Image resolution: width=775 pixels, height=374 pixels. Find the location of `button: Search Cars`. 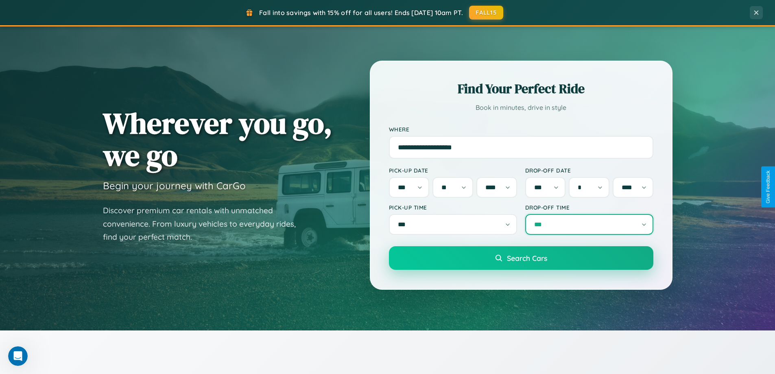

button: Search Cars is located at coordinates (521, 258).